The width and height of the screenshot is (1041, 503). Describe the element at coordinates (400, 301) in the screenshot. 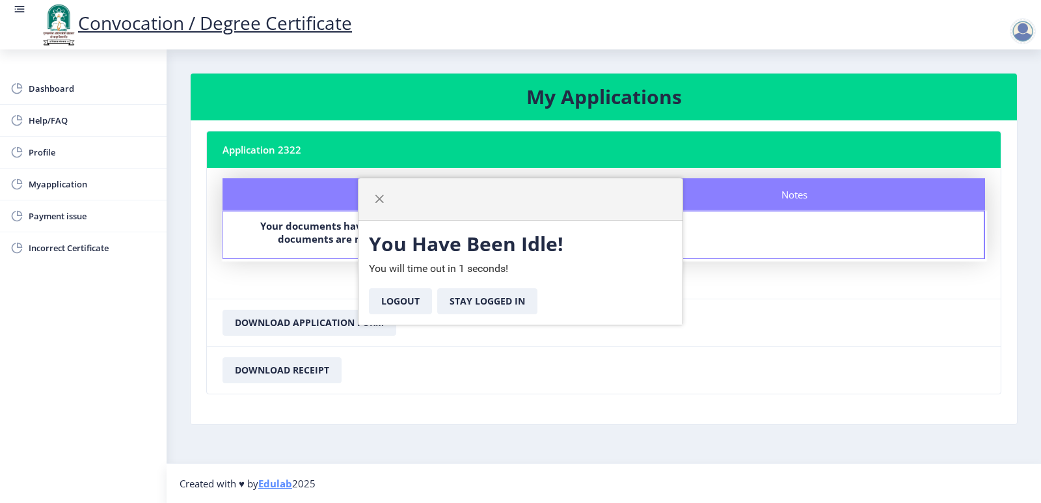

I see `button: Logout` at that location.